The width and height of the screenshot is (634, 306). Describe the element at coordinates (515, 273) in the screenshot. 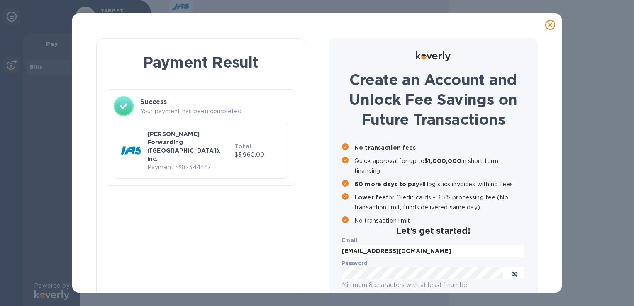

I see `button: toggle password visibility` at that location.